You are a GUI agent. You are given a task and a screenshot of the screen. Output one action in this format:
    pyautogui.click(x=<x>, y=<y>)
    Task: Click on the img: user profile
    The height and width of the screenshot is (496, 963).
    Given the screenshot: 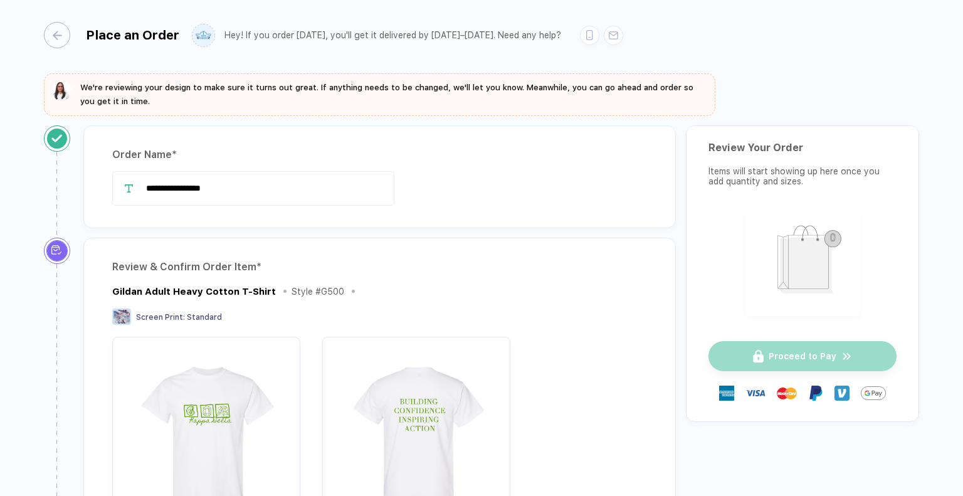 What is the action you would take?
    pyautogui.click(x=203, y=35)
    